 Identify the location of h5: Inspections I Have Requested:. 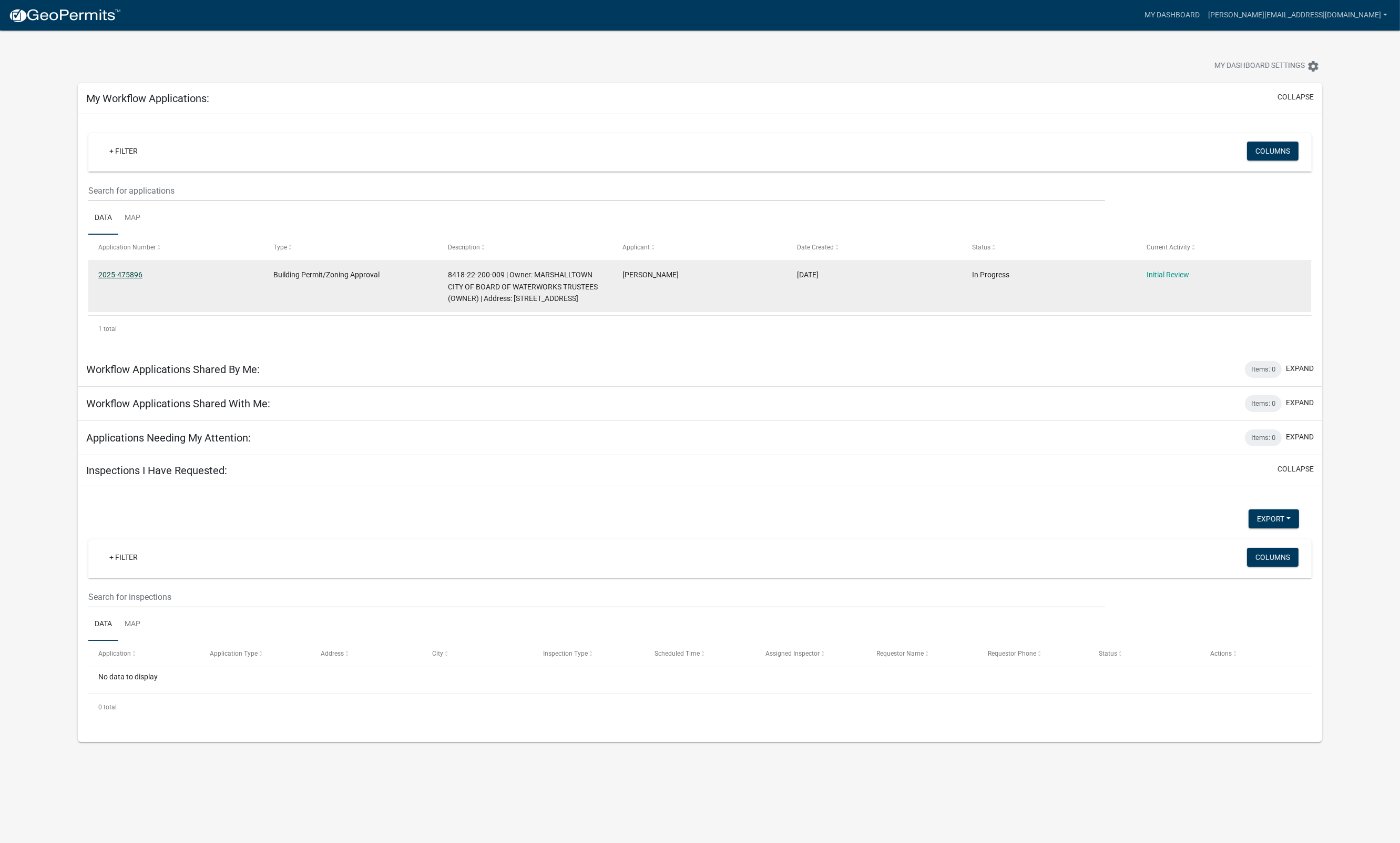
(157, 470).